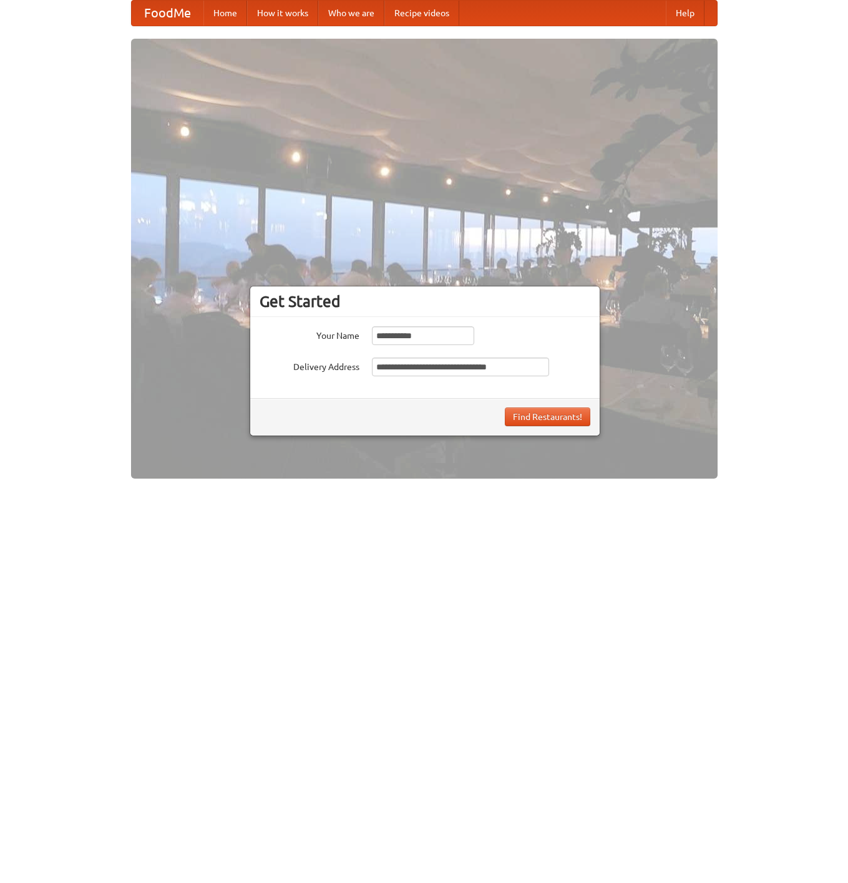 This screenshot has height=883, width=848. I want to click on a: Help, so click(685, 13).